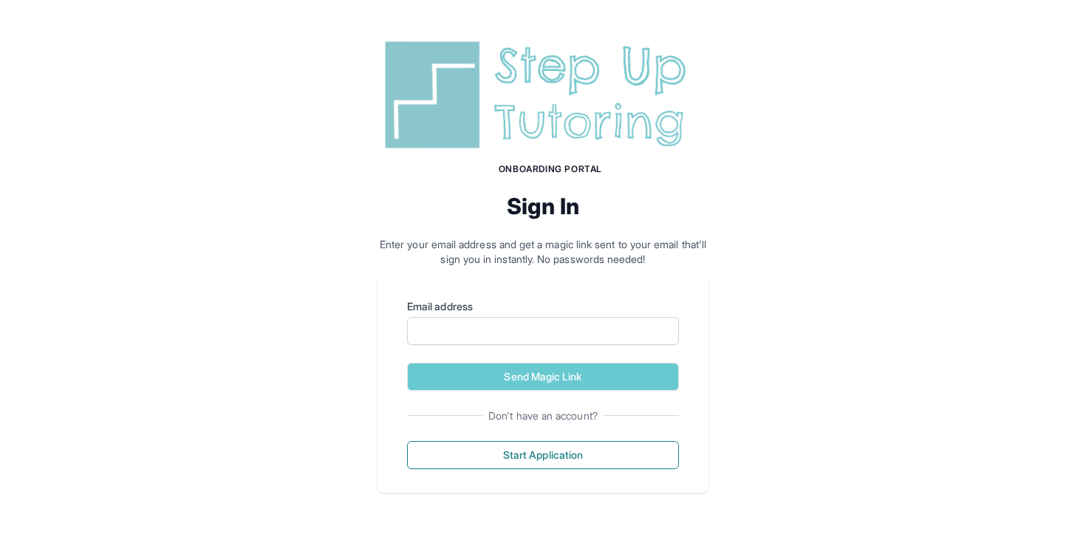 This screenshot has width=1086, height=557. I want to click on label: Email address, so click(543, 306).